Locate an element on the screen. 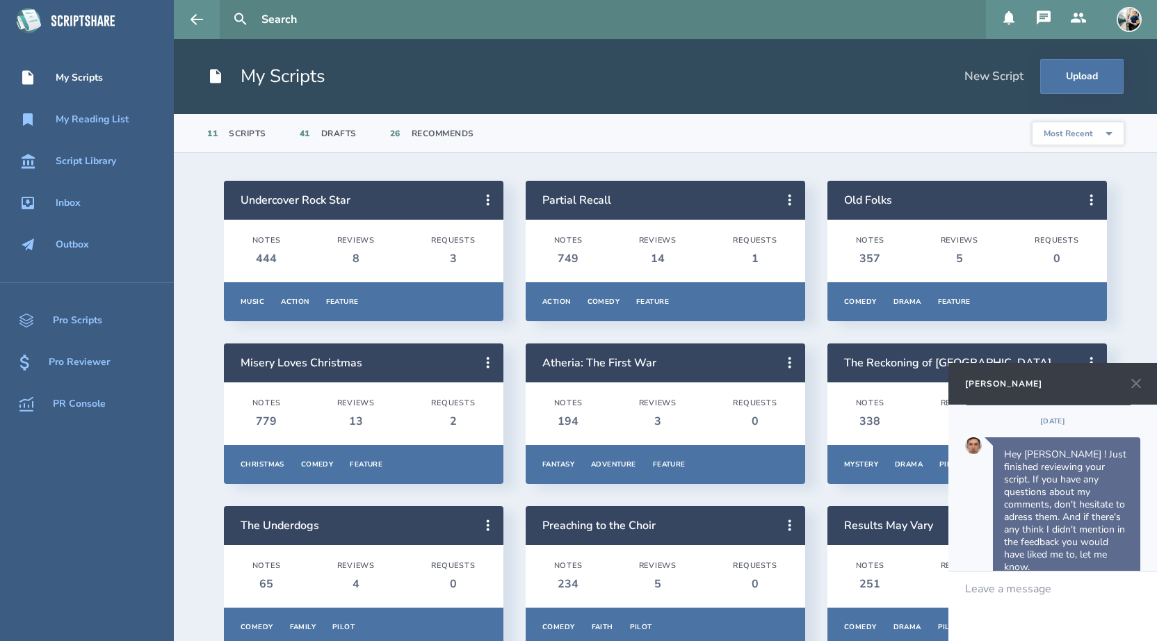 The width and height of the screenshot is (1157, 641). div: 357 is located at coordinates (870, 259).